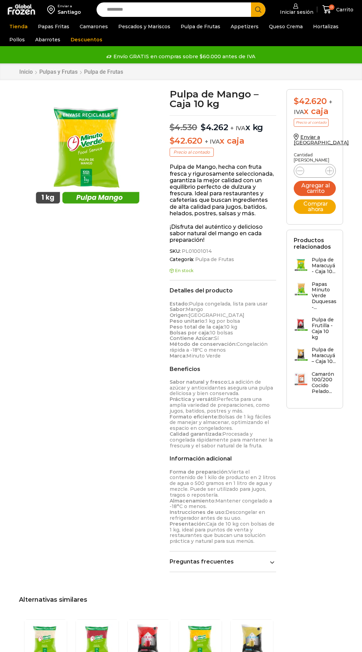 The width and height of the screenshot is (362, 652). I want to click on p: x caja, so click(223, 141).